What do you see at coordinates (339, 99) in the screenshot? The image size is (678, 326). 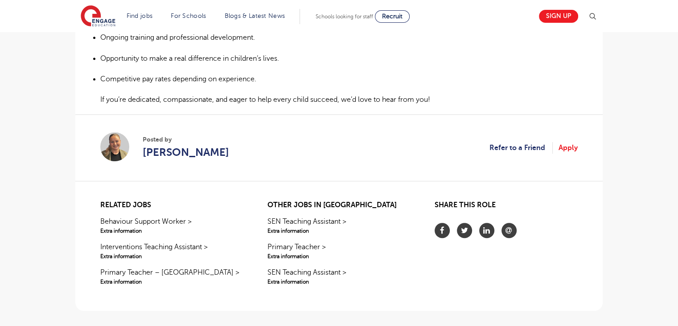 I see `p: If you’re dedicated, compassionate, and eager to help every child succeed, we’d love to hear from...` at bounding box center [339, 99].